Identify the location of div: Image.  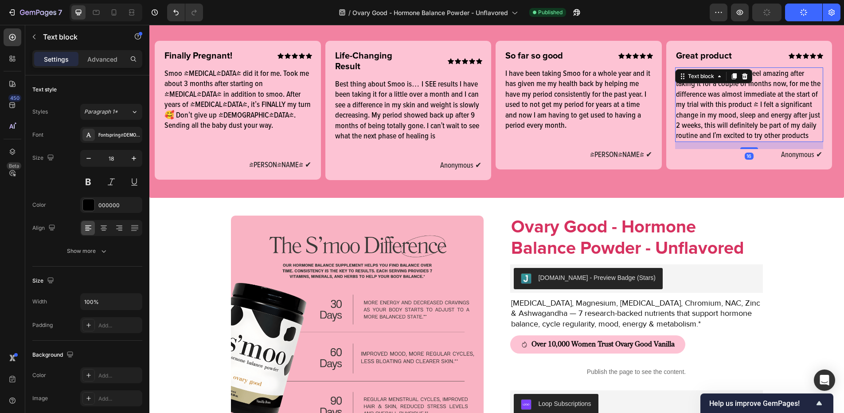
(40, 398).